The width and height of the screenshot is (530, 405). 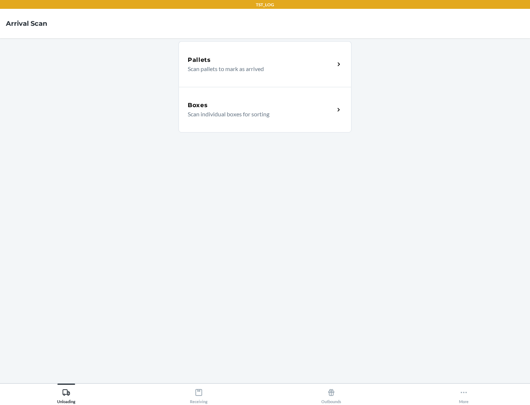 What do you see at coordinates (265, 110) in the screenshot?
I see `a: BoxesScan individual boxes for sorting` at bounding box center [265, 110].